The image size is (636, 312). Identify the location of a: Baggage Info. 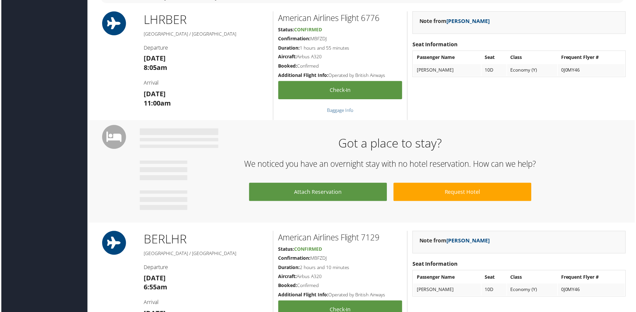
(340, 110).